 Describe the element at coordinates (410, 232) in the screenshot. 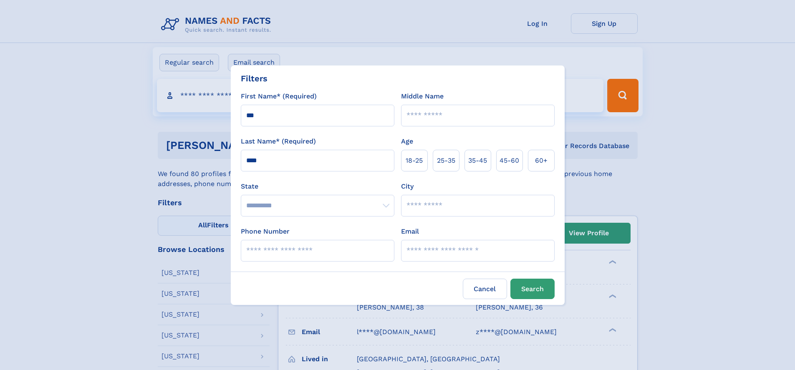

I see `label: Email` at that location.